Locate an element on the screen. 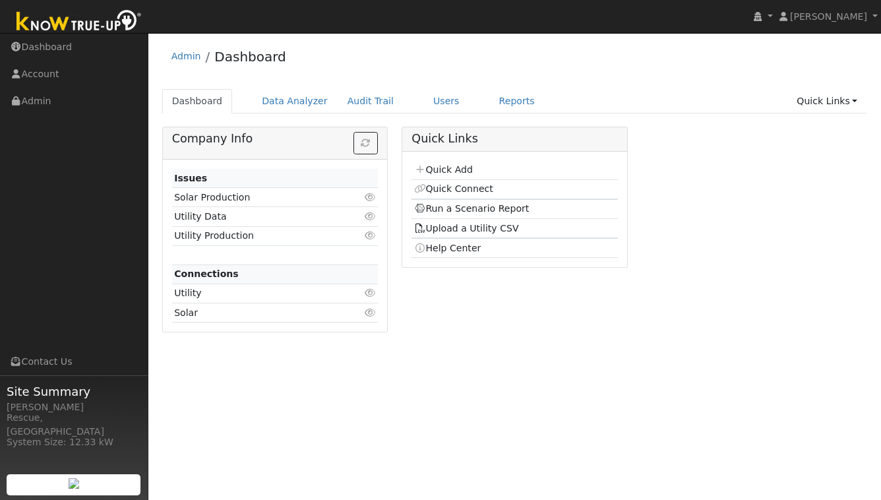  h5: Company Info is located at coordinates (275, 139).